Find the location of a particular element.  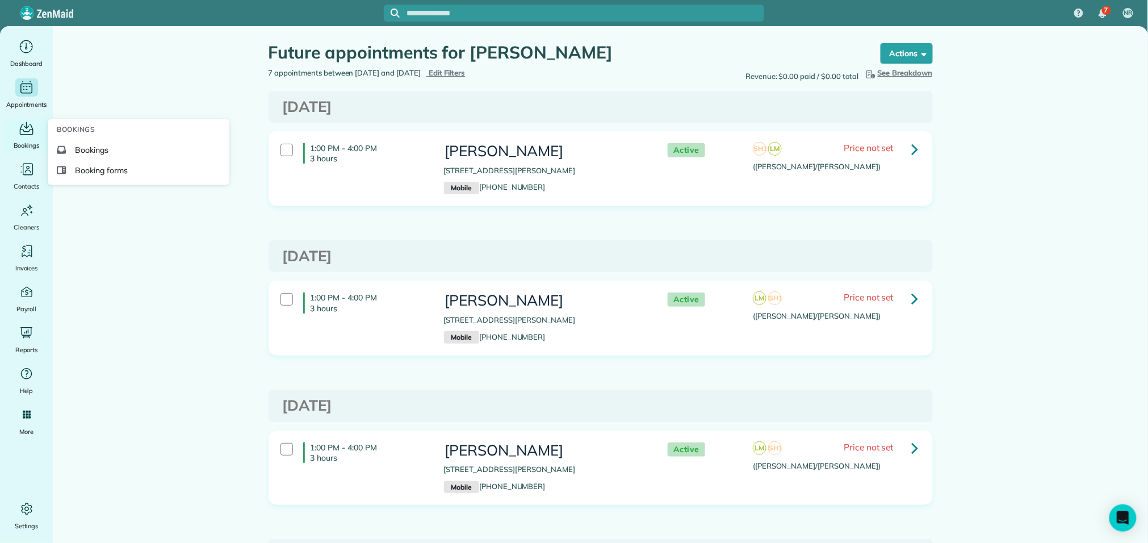

div: Open Intercom Messenger is located at coordinates (1123, 518).